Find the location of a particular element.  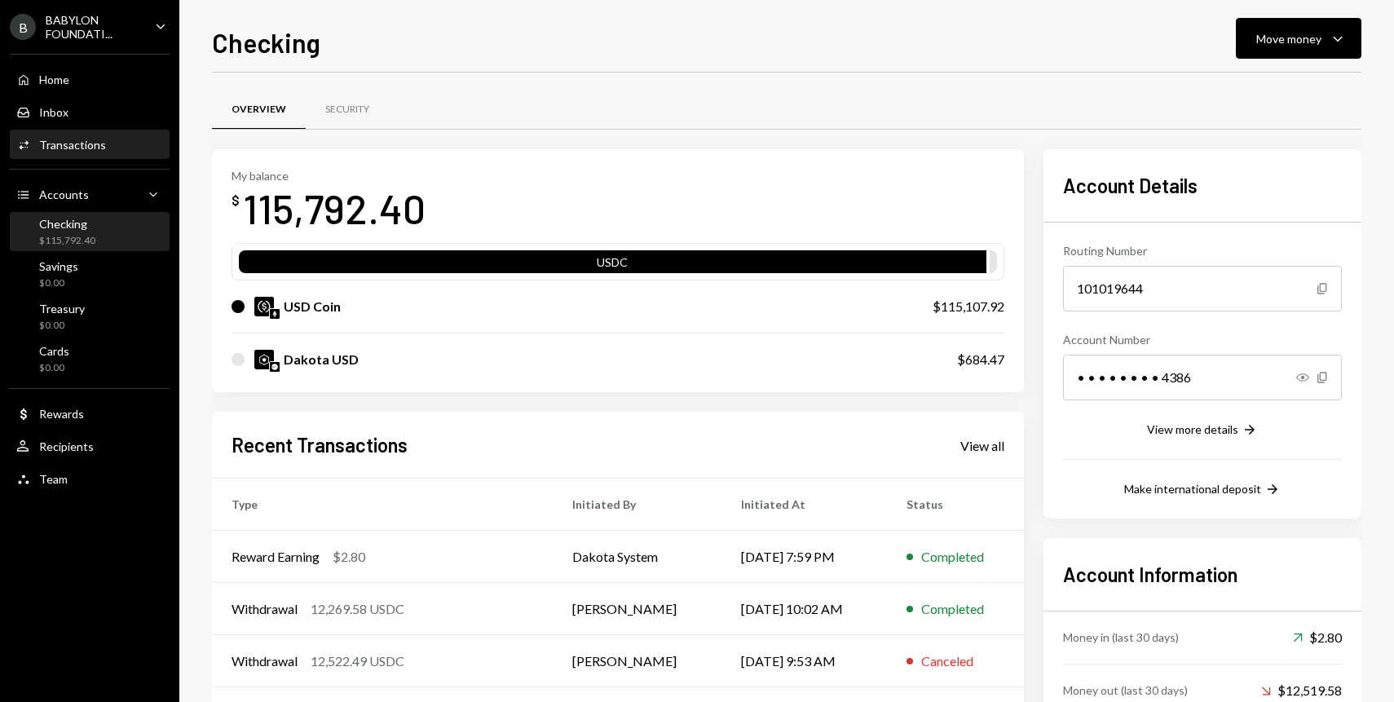

div: Move money is located at coordinates (1289, 38).